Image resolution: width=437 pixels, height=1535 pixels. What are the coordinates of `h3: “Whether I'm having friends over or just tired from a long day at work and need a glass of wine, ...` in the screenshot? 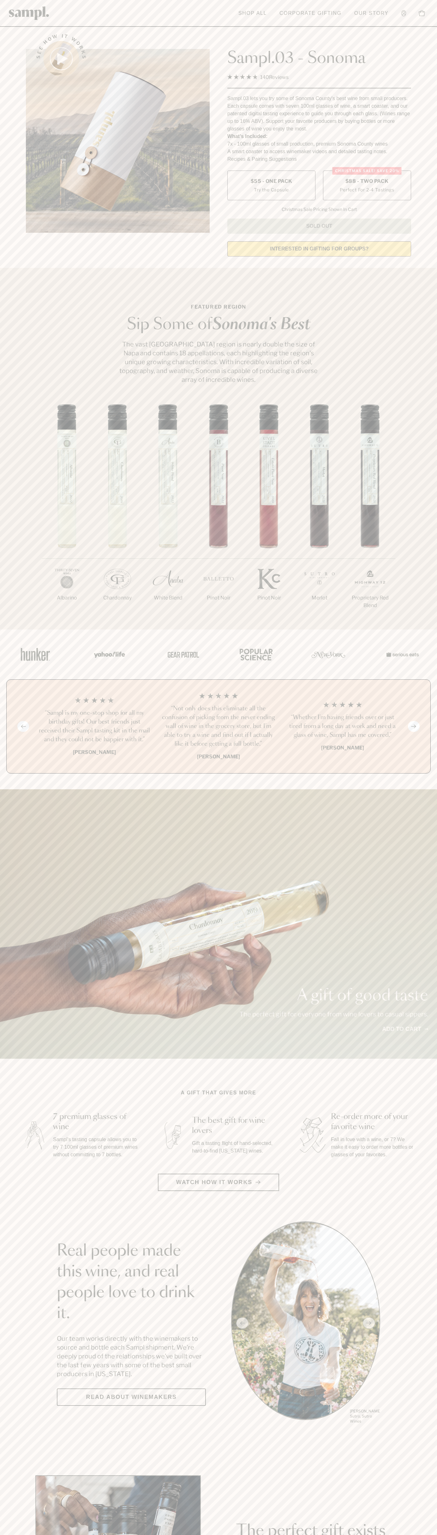 It's located at (342, 727).